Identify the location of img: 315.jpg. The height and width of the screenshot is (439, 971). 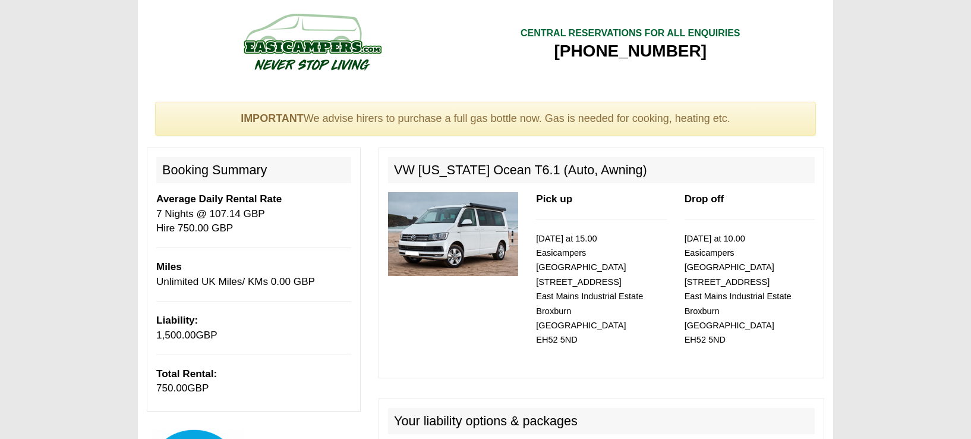
(453, 234).